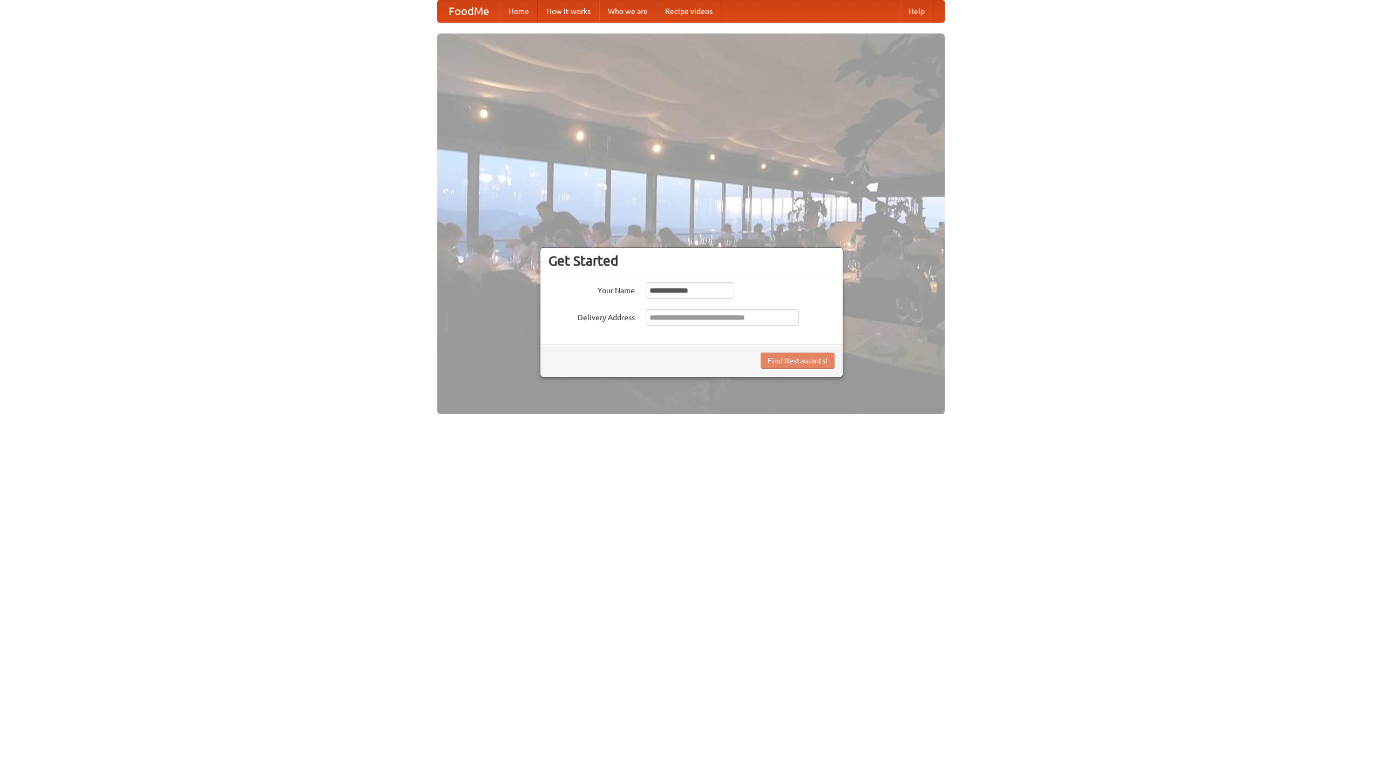 The height and width of the screenshot is (764, 1382). Describe the element at coordinates (519, 11) in the screenshot. I see `a: Home` at that location.